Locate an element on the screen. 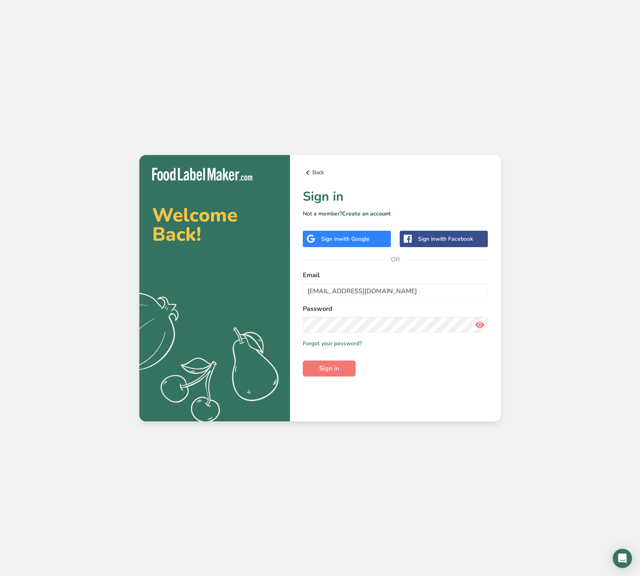 This screenshot has height=576, width=640. a: Back is located at coordinates (395, 173).